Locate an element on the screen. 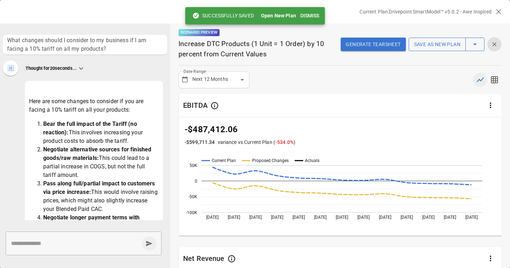 The height and width of the screenshot is (268, 510). p: Current Plan: Drivepoint SmartModel™ v5.0.2 - Awe Inspired is located at coordinates (426, 12).